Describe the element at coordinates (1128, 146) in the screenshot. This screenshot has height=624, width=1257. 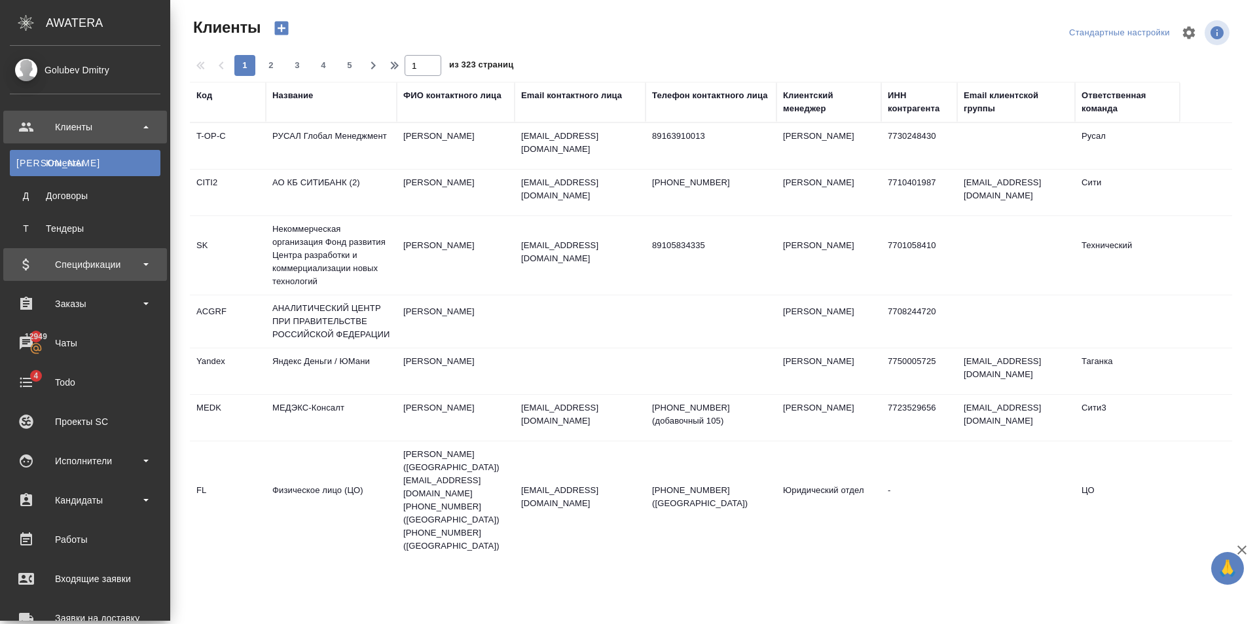
I see `td: Русал` at that location.